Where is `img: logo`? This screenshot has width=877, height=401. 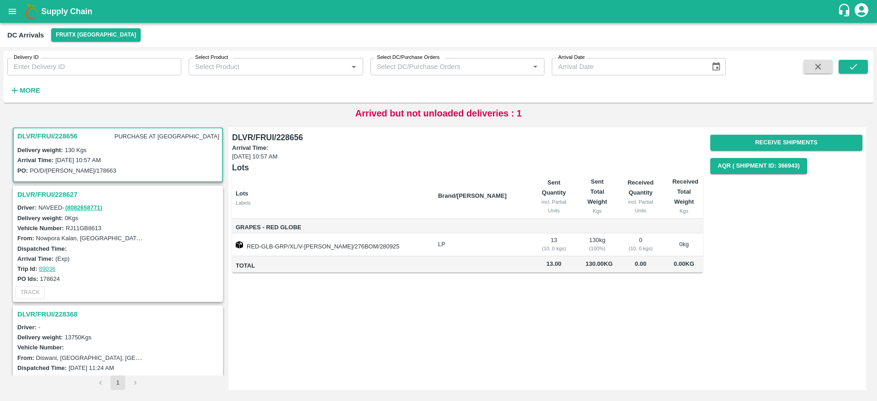 img: logo is located at coordinates (32, 11).